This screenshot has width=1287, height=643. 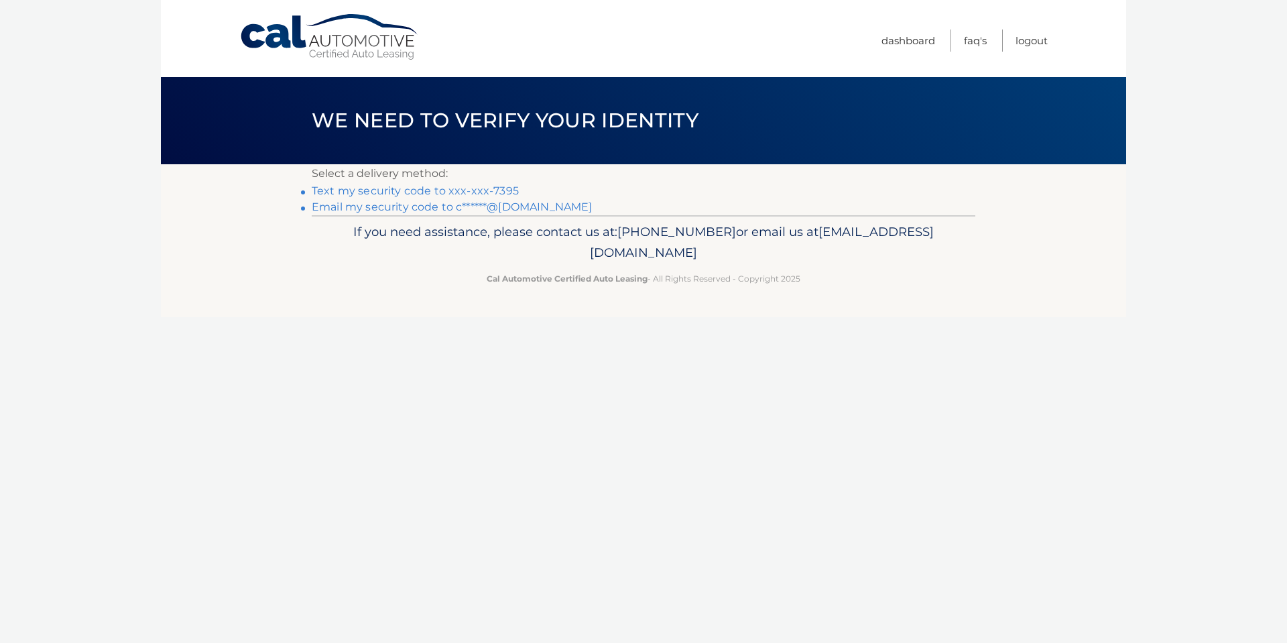 What do you see at coordinates (908, 40) in the screenshot?
I see `a: Dashboard` at bounding box center [908, 40].